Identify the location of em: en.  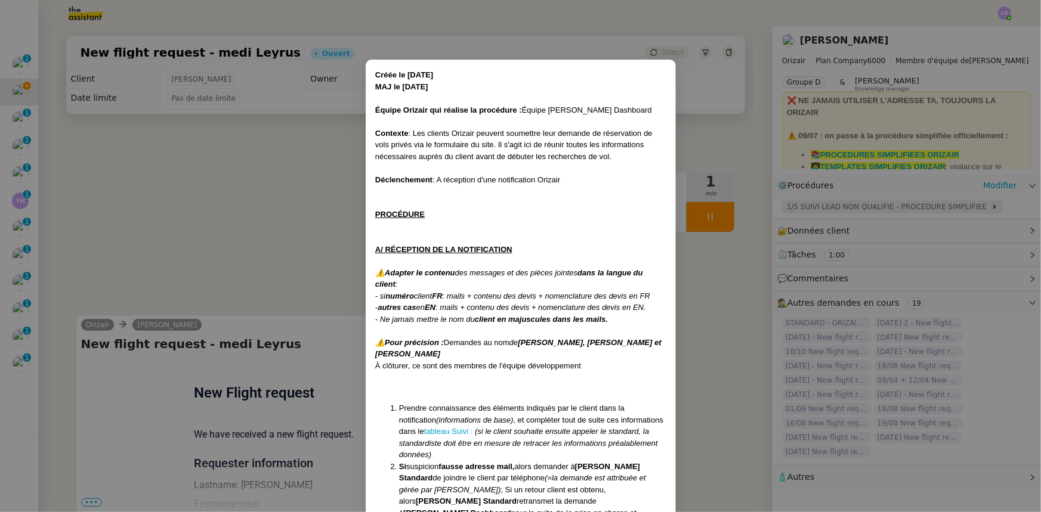
(420, 307).